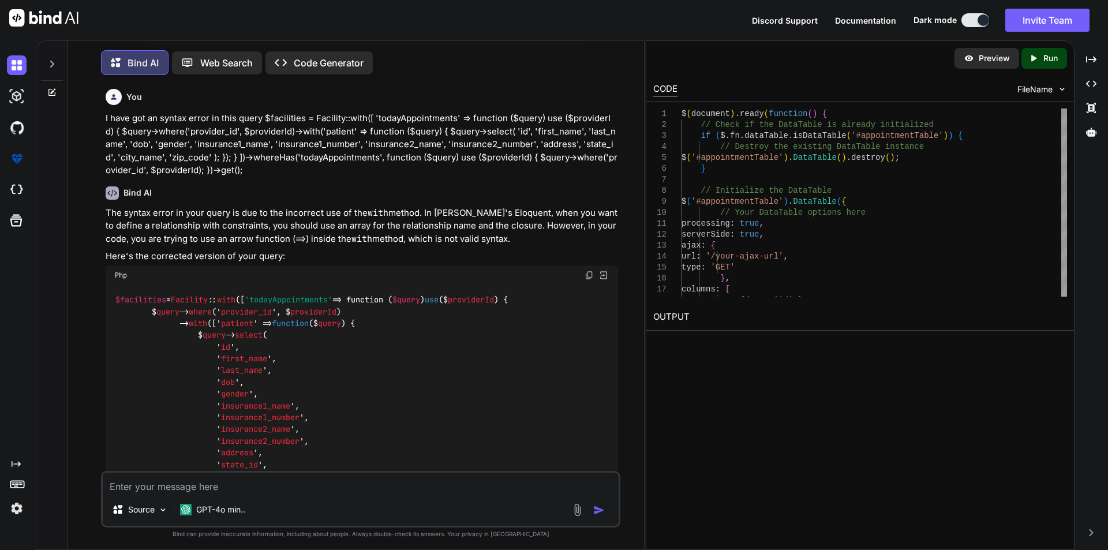 The height and width of the screenshot is (550, 1108). I want to click on span: where, so click(200, 311).